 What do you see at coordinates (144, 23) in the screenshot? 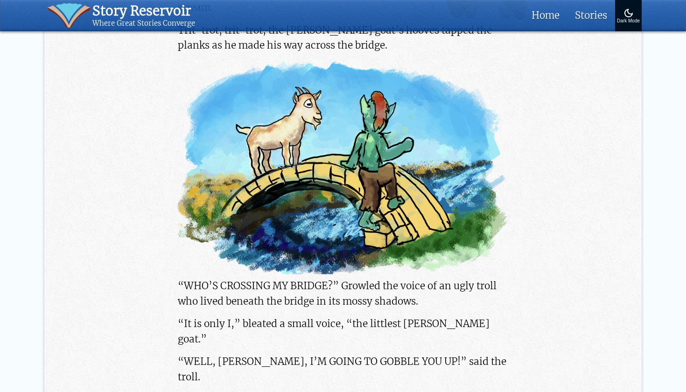
I see `div: Where Great Stories Converge` at bounding box center [144, 23].